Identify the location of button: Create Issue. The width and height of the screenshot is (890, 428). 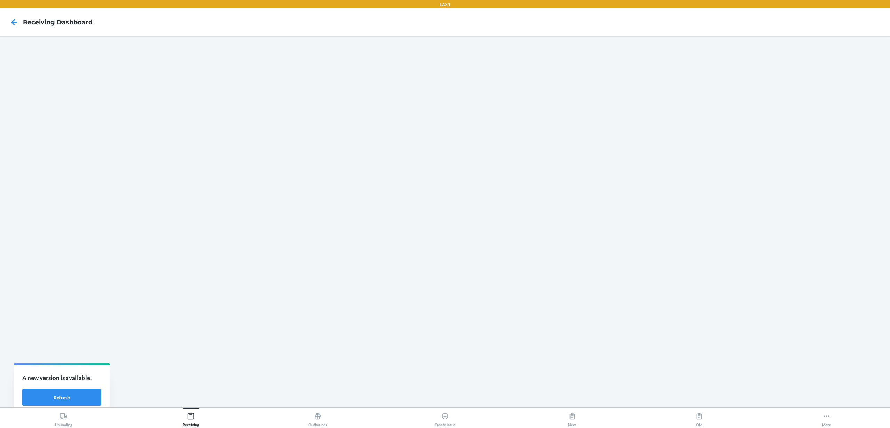
(445, 417).